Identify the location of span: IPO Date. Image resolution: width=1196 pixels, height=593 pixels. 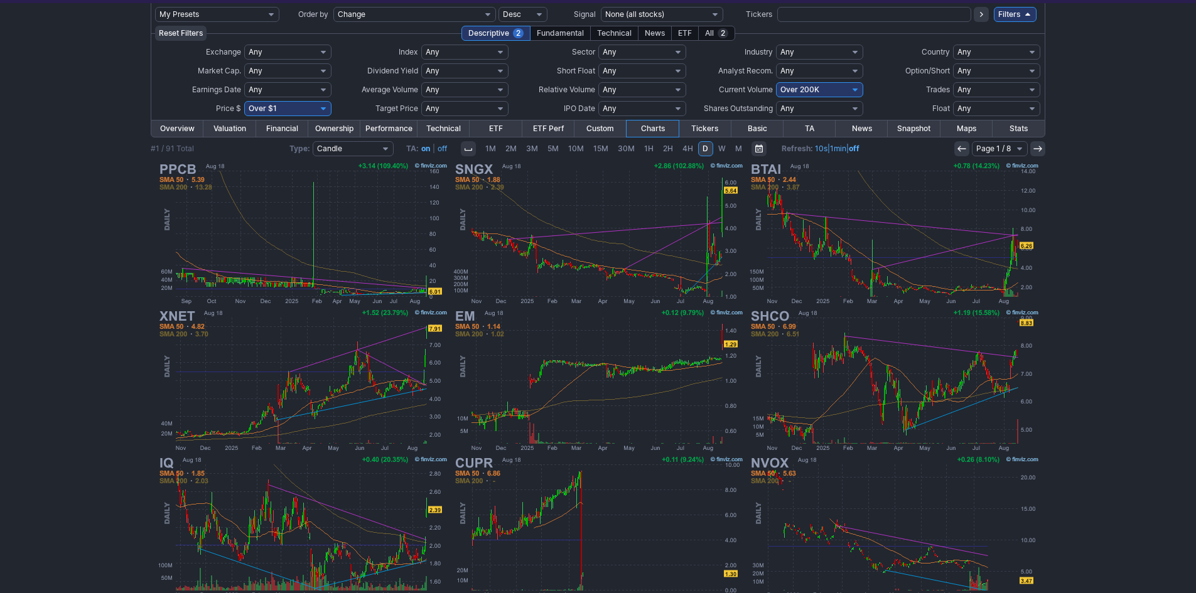
(579, 108).